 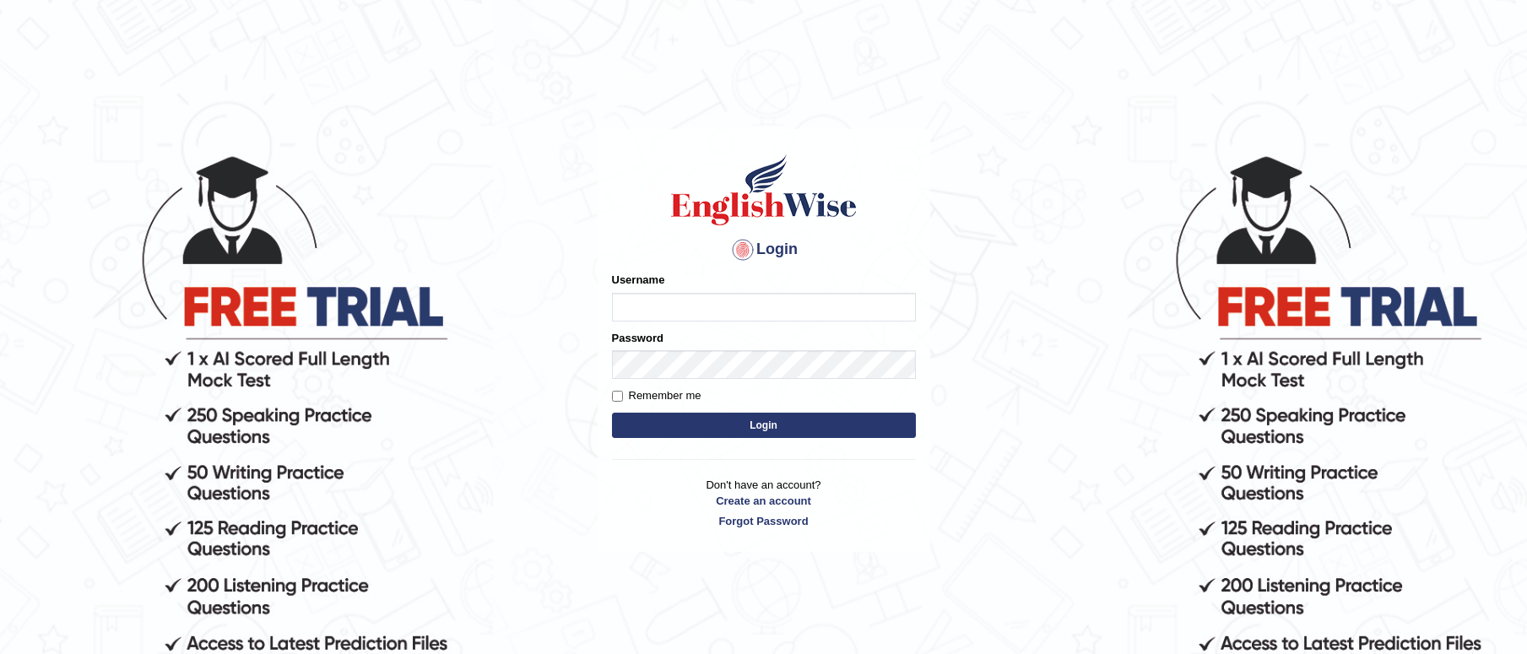 What do you see at coordinates (764, 501) in the screenshot?
I see `a: Create an account` at bounding box center [764, 501].